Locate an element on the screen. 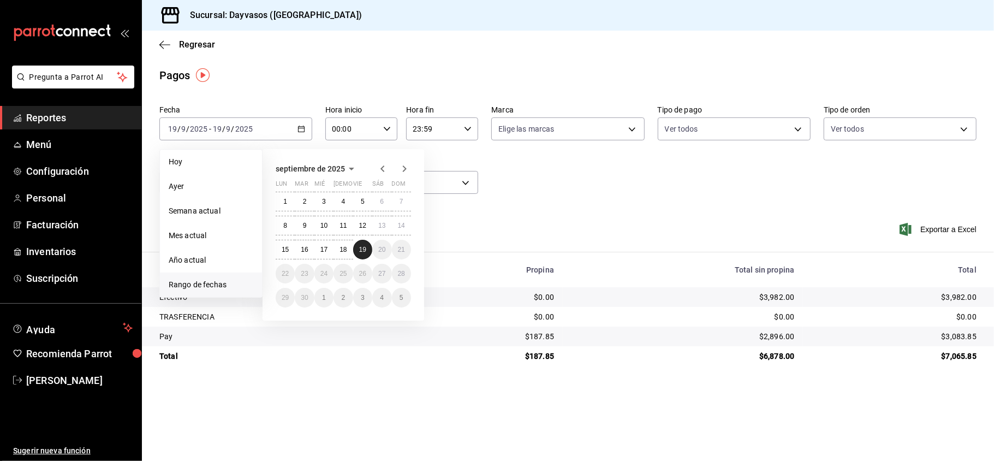 Image resolution: width=994 pixels, height=461 pixels. button: 19 de septiembre de 2025 is located at coordinates (362, 249).